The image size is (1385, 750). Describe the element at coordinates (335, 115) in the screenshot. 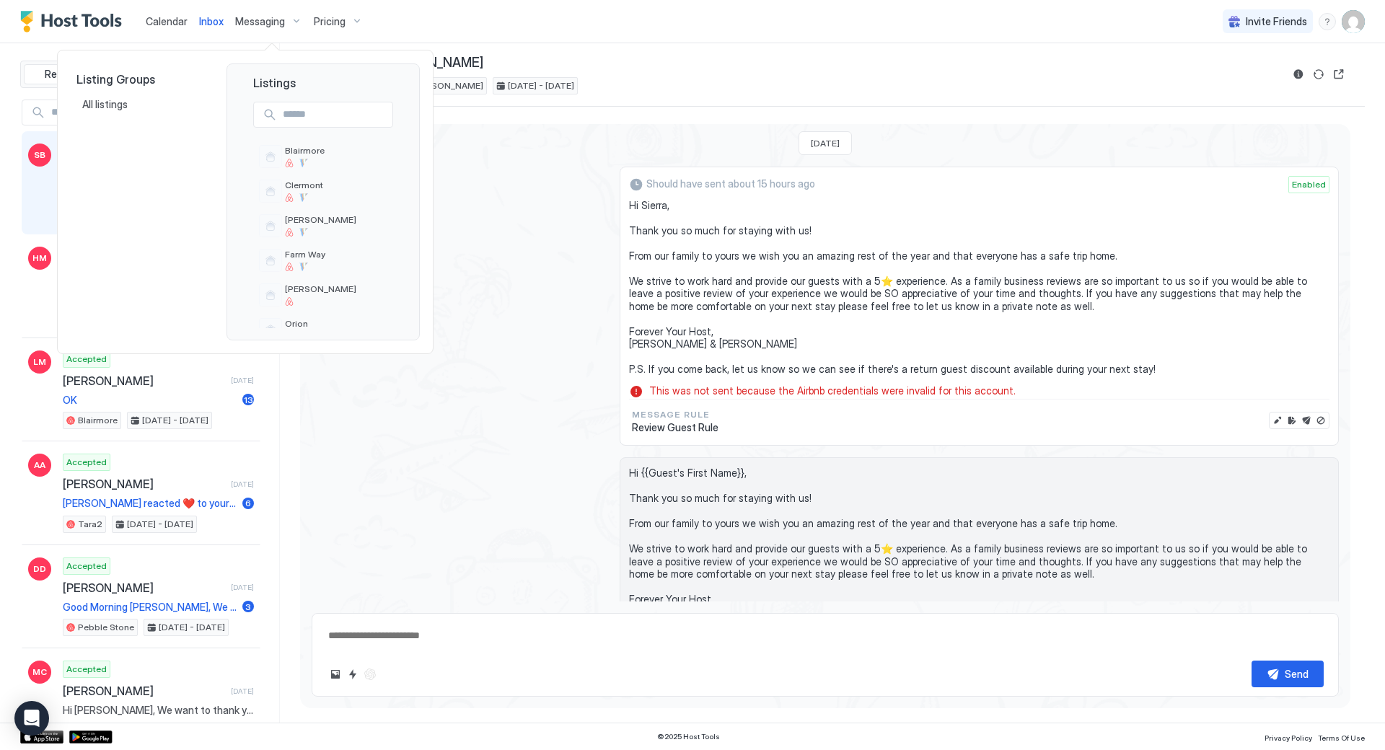

I see `input: Input Field` at that location.